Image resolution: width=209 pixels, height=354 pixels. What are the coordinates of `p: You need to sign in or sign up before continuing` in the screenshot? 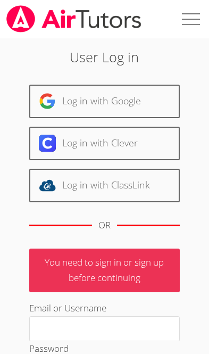 It's located at (104, 271).